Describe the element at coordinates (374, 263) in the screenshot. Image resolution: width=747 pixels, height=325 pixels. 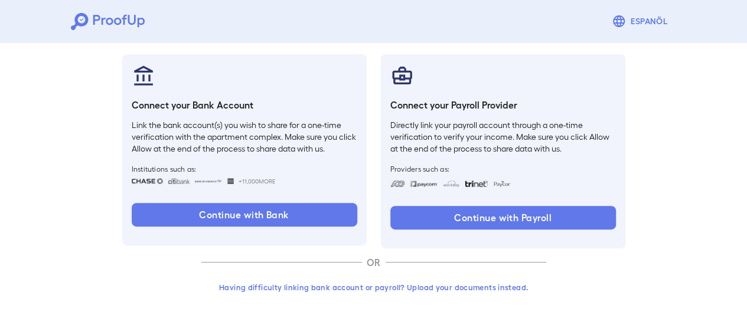
I see `p: OR` at that location.